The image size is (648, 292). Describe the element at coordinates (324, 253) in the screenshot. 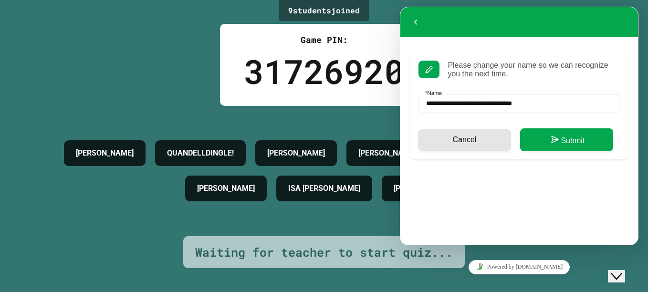

I see `div: Waiting for teacher to start quiz...` at that location.